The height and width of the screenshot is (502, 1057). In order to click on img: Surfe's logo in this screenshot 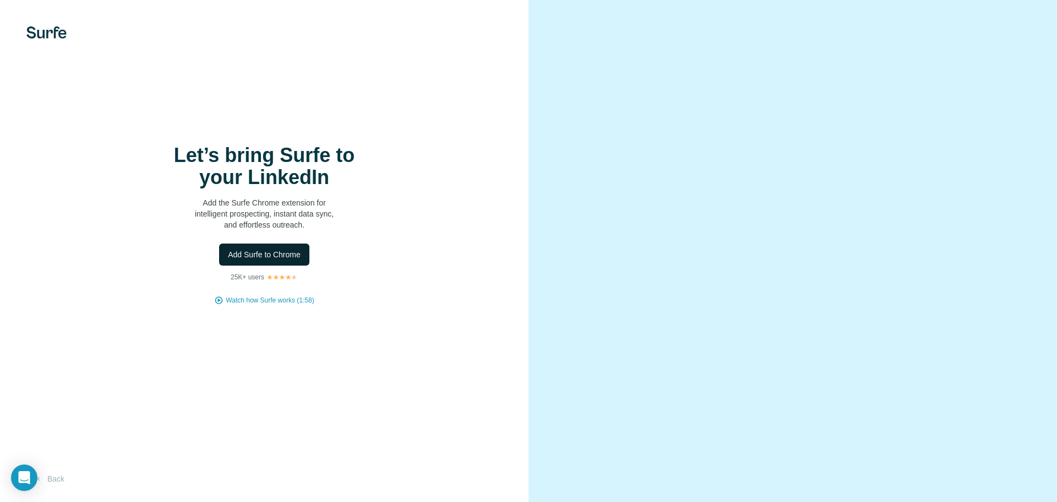, I will do `click(46, 32)`.